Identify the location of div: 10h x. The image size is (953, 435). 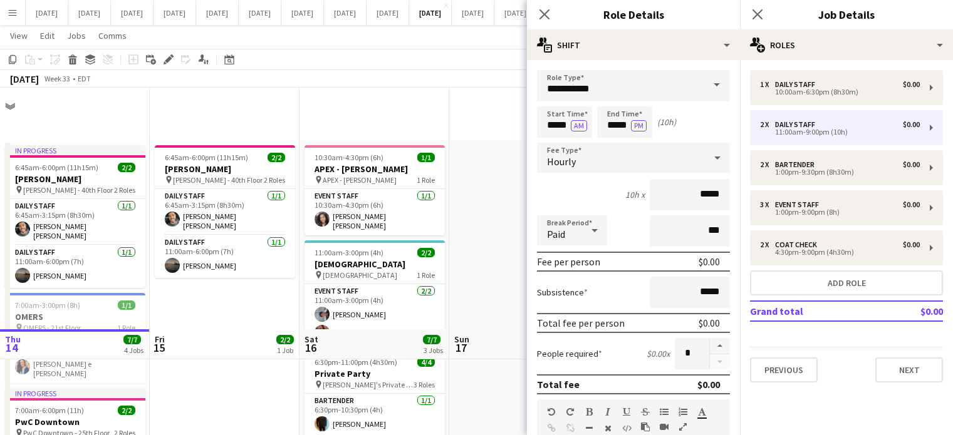
(635, 195).